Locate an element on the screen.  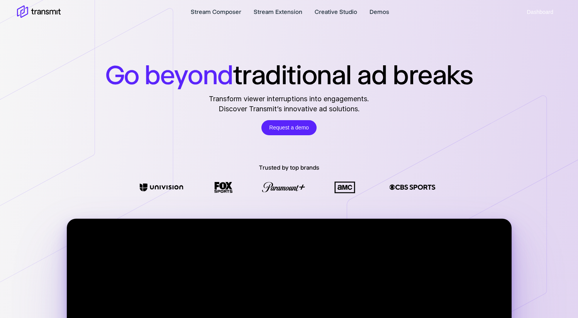
span: Transform viewer interruptions into engagements. is located at coordinates (289, 99).